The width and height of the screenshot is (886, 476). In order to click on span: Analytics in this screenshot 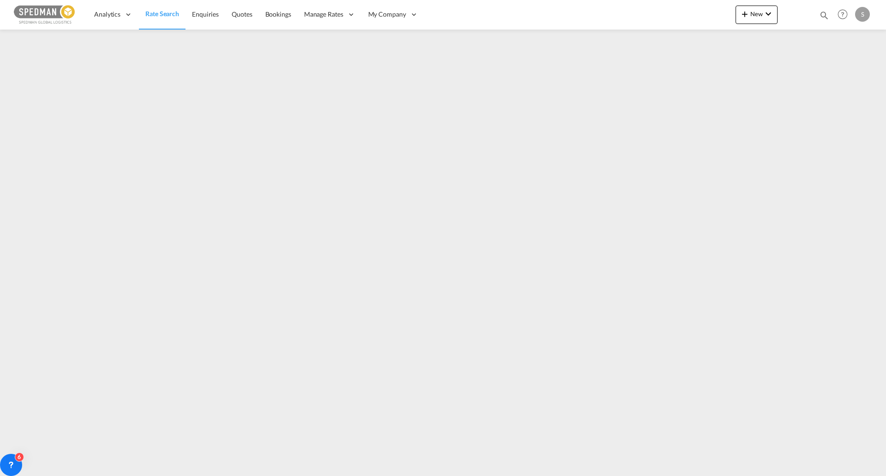, I will do `click(107, 14)`.